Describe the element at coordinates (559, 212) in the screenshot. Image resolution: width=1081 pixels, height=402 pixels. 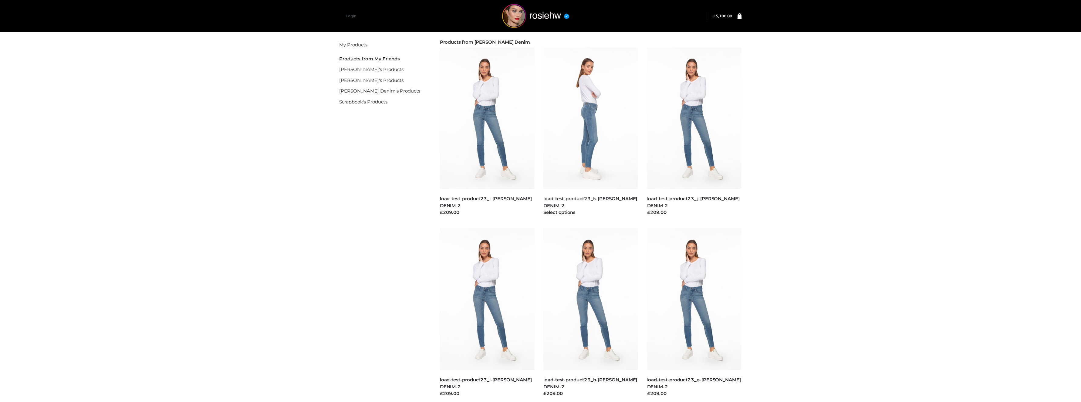
I see `a: Select options` at that location.